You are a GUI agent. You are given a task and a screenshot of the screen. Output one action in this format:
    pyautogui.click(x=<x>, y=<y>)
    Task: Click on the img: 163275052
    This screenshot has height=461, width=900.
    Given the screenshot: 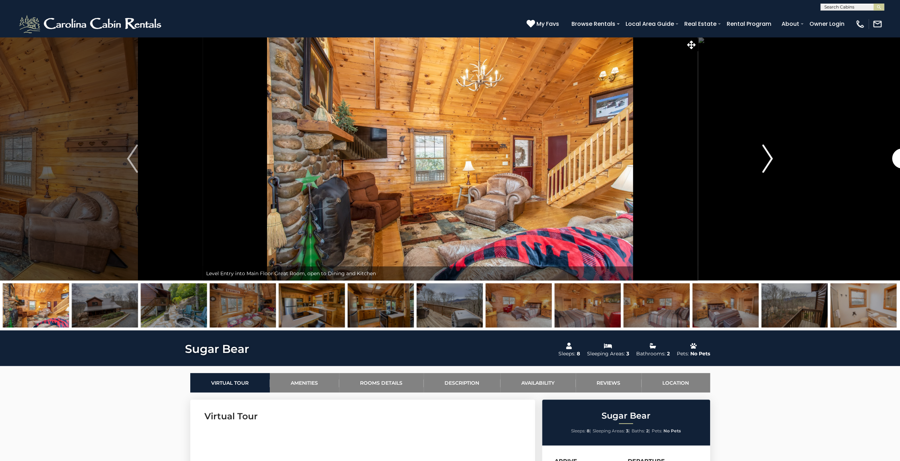 What is the action you would take?
    pyautogui.click(x=725, y=306)
    